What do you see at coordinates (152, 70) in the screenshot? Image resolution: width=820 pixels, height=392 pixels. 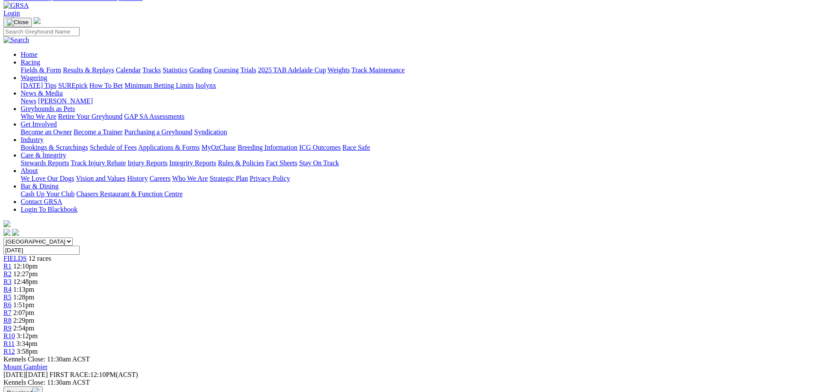 I see `a: Tracks` at bounding box center [152, 70].